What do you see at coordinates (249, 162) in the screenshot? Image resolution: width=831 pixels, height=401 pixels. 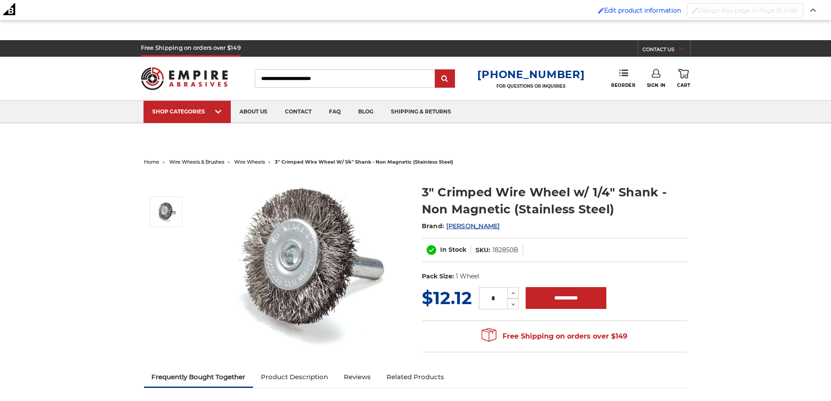 I see `a: wire wheels` at bounding box center [249, 162].